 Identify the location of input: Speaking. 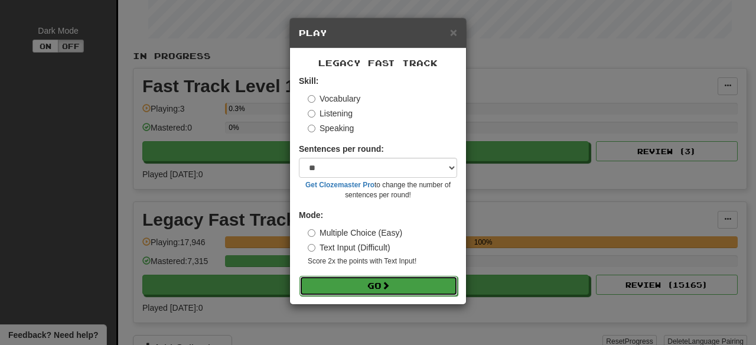
(311, 128).